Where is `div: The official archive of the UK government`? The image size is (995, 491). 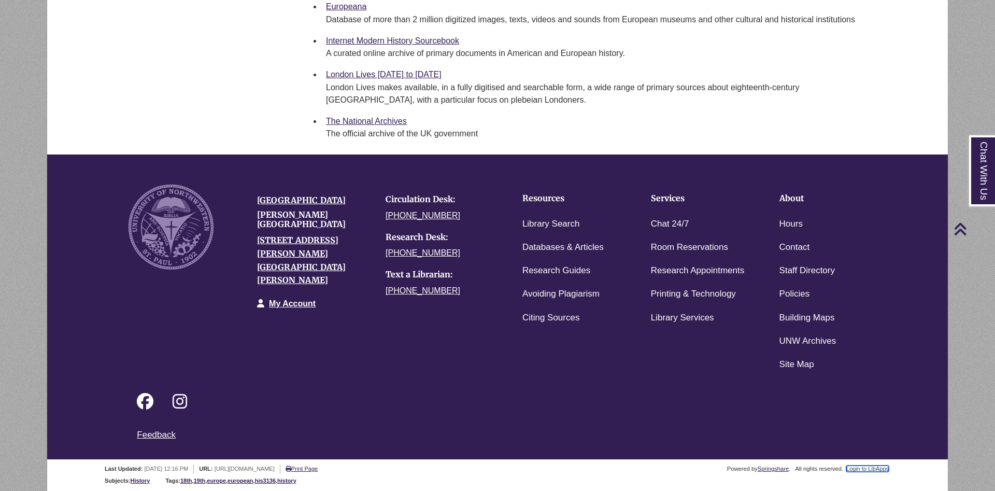 div: The official archive of the UK government is located at coordinates (608, 134).